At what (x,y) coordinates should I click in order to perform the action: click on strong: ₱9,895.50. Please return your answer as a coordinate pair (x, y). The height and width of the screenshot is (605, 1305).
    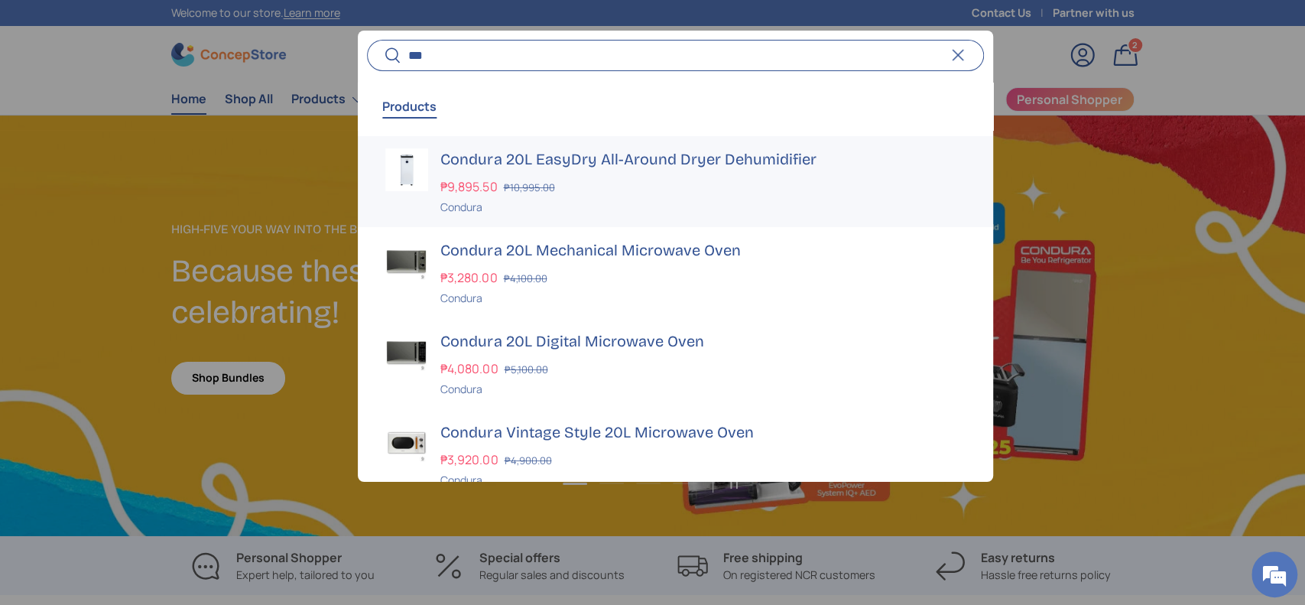
    Looking at the image, I should click on (470, 186).